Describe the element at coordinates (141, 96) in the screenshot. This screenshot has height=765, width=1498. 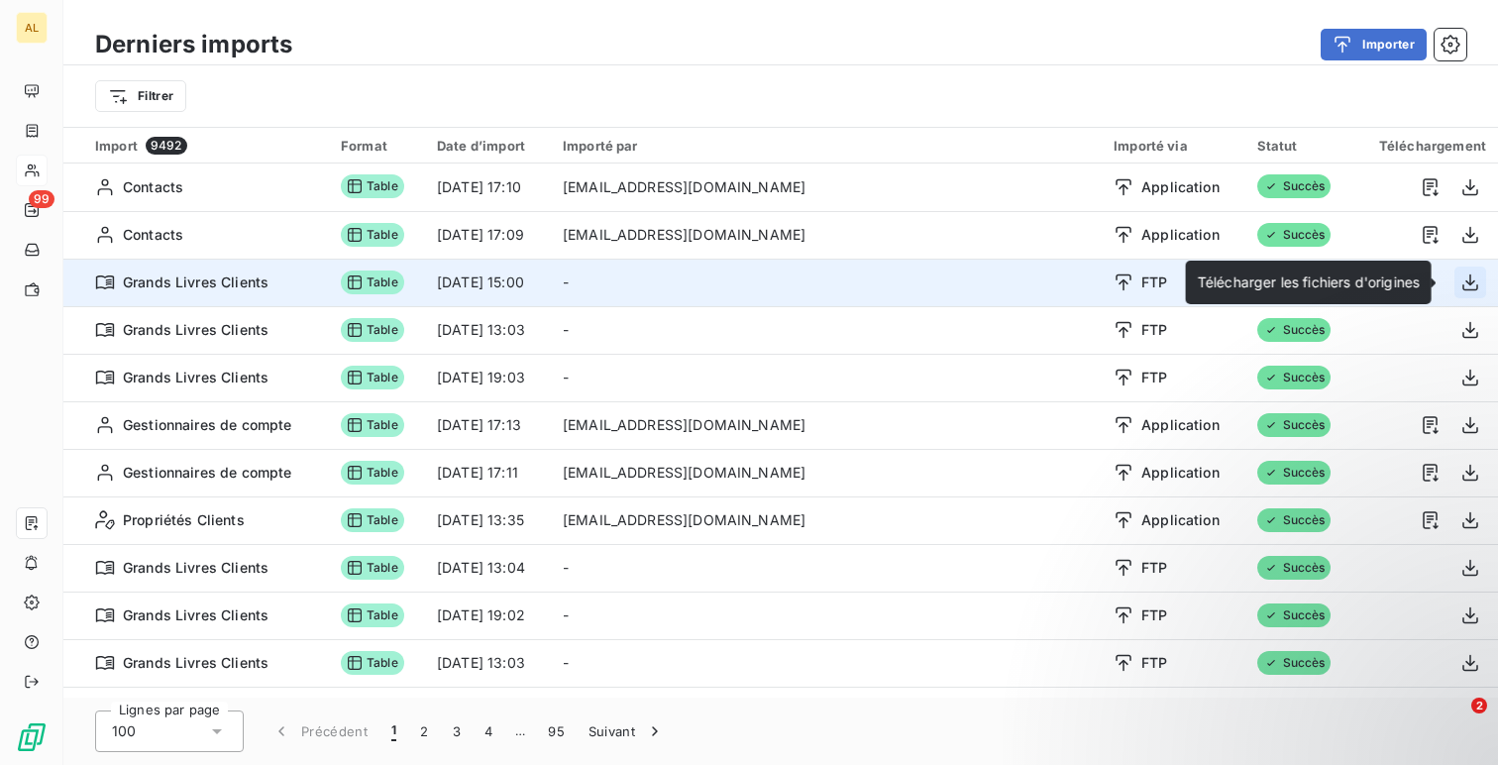
I see `button: Filtrer` at that location.